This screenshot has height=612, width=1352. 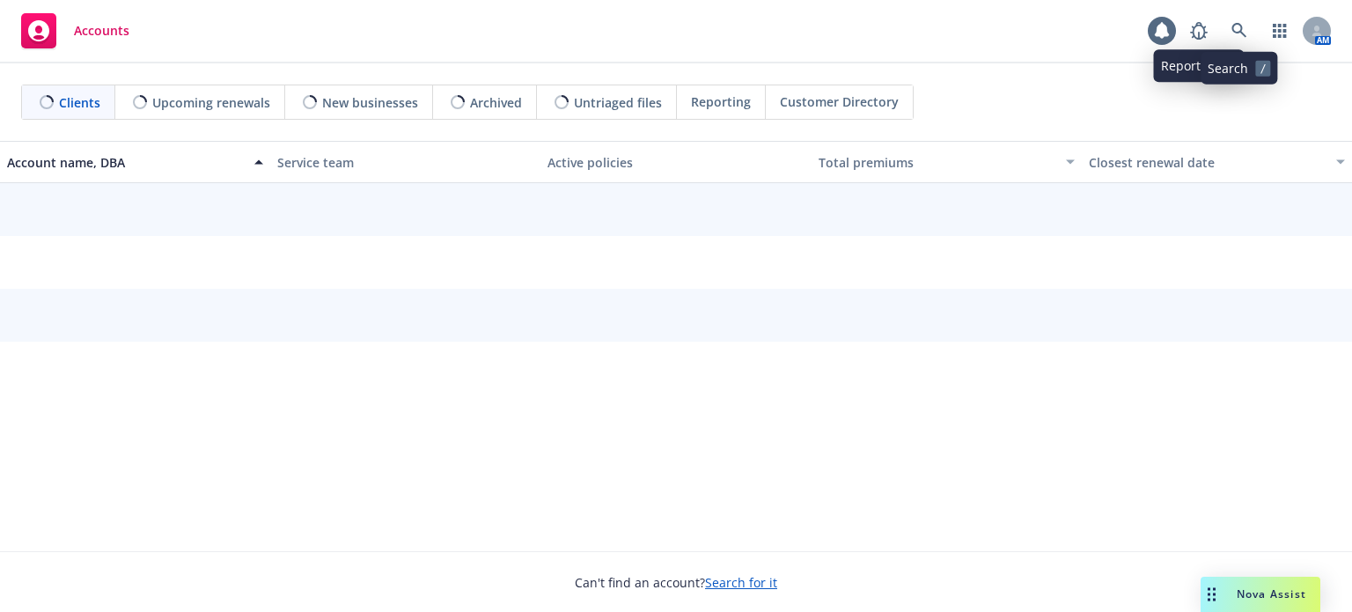 What do you see at coordinates (741, 582) in the screenshot?
I see `a: Search for it` at bounding box center [741, 582].